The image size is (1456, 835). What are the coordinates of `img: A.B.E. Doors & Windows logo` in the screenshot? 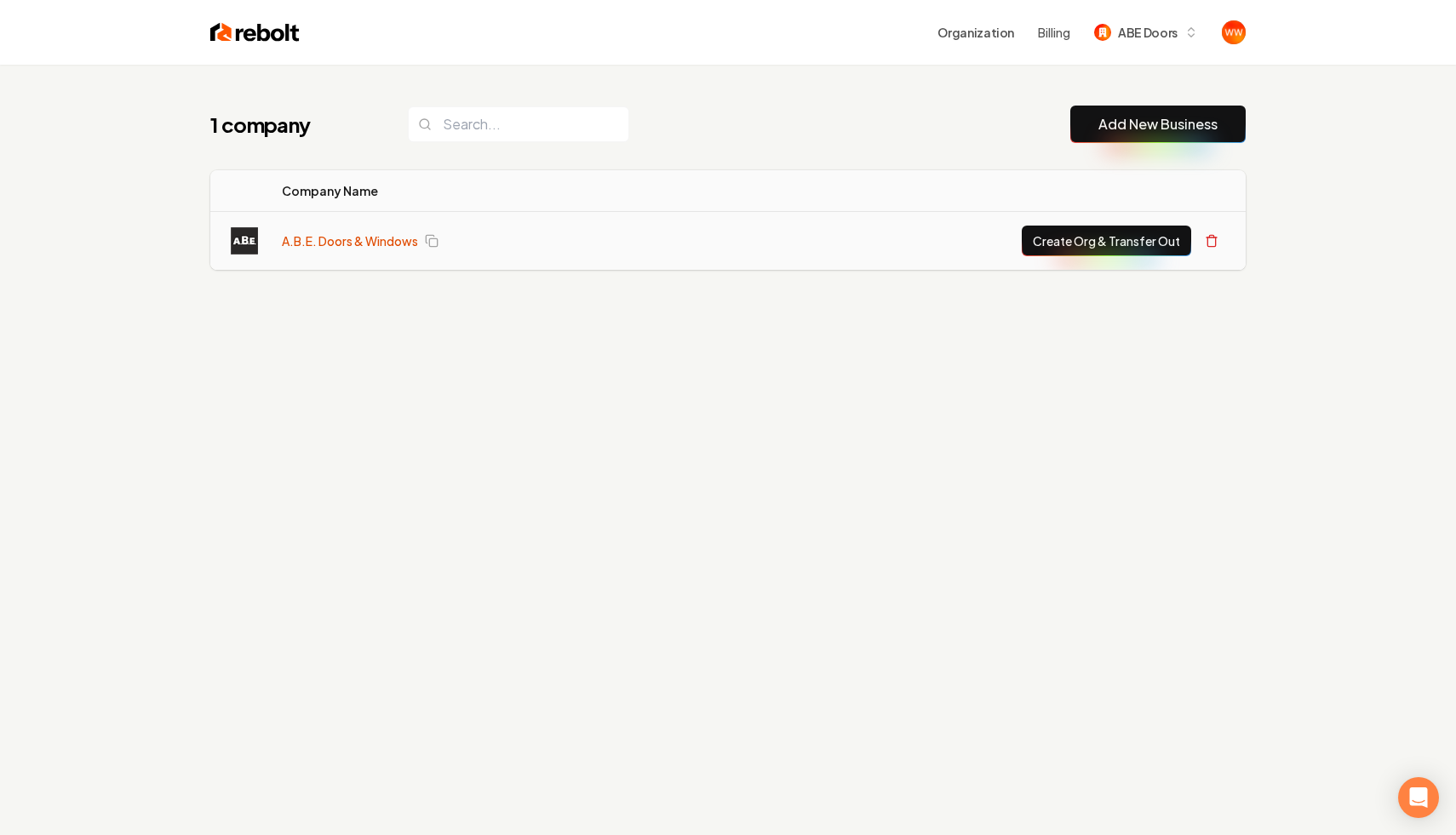 It's located at (244, 241).